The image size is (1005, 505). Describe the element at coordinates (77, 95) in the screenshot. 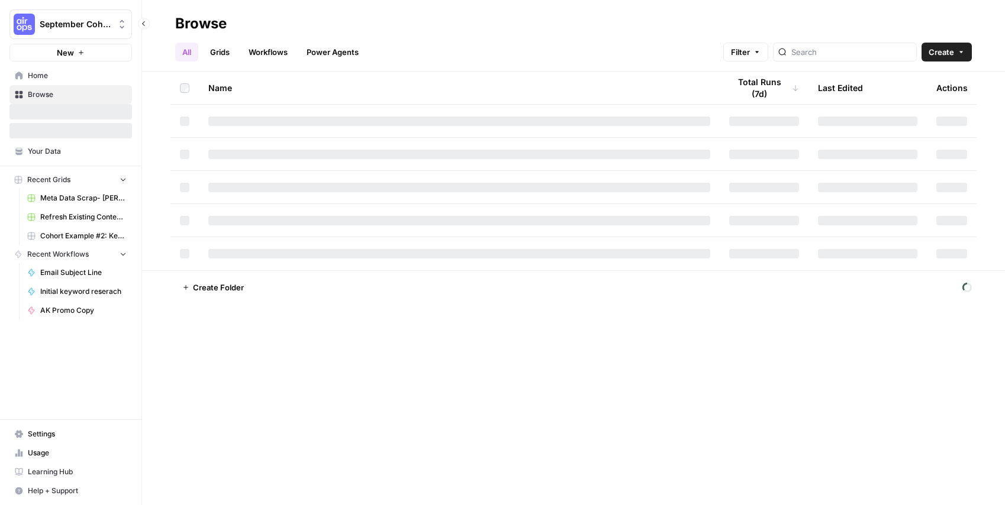

I see `span: Browse` at that location.